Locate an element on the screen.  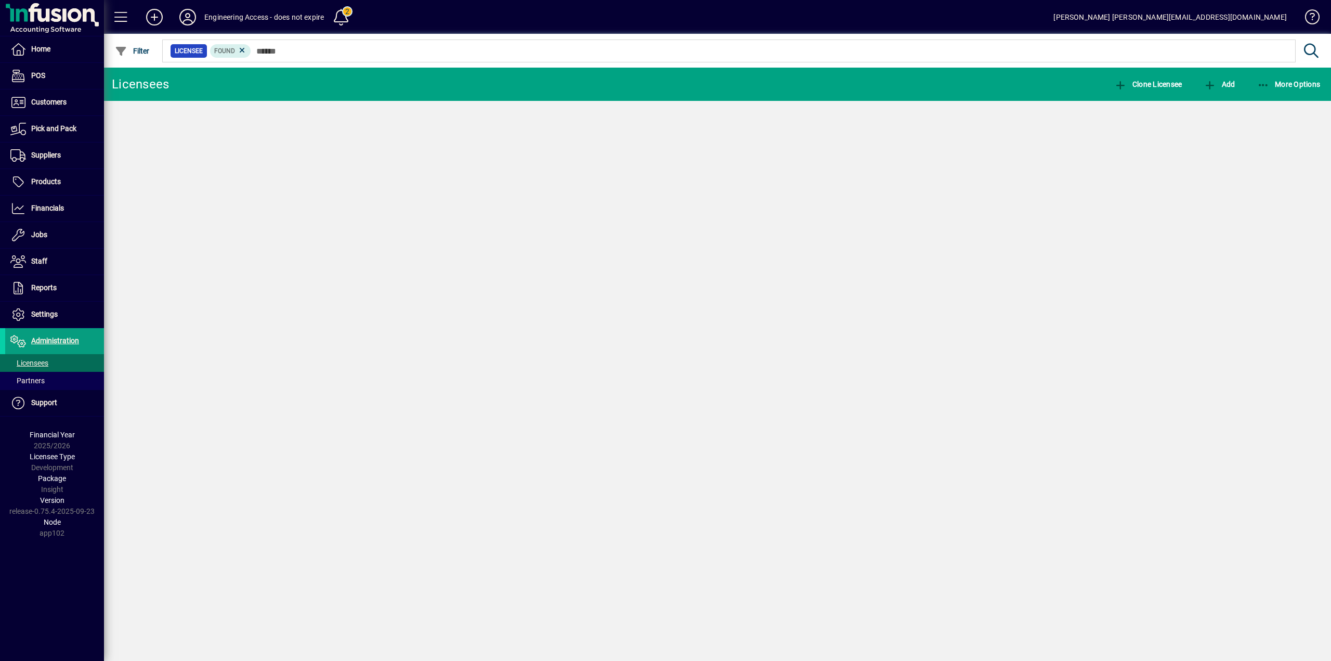
a: Suppliers is located at coordinates (55, 155).